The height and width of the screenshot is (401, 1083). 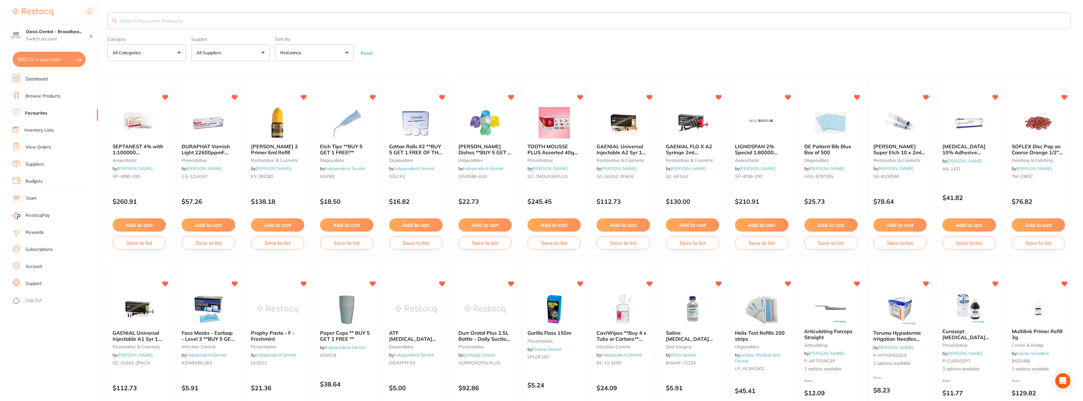 I want to click on span: Terumo Hypodermic Irrigation Needles 25G 16-25mm 100/pack, so click(x=897, y=341).